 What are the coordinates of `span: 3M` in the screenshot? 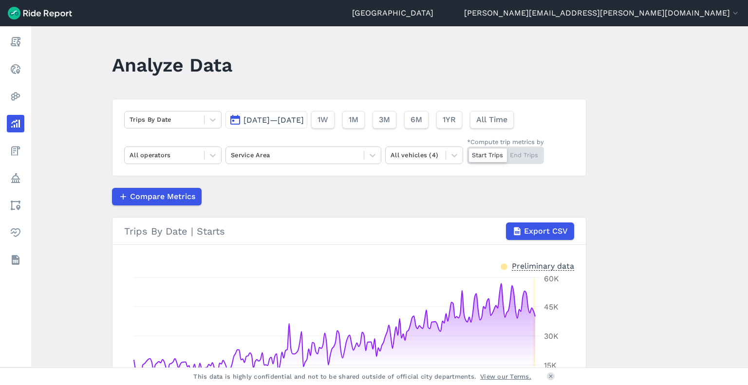 It's located at (384, 120).